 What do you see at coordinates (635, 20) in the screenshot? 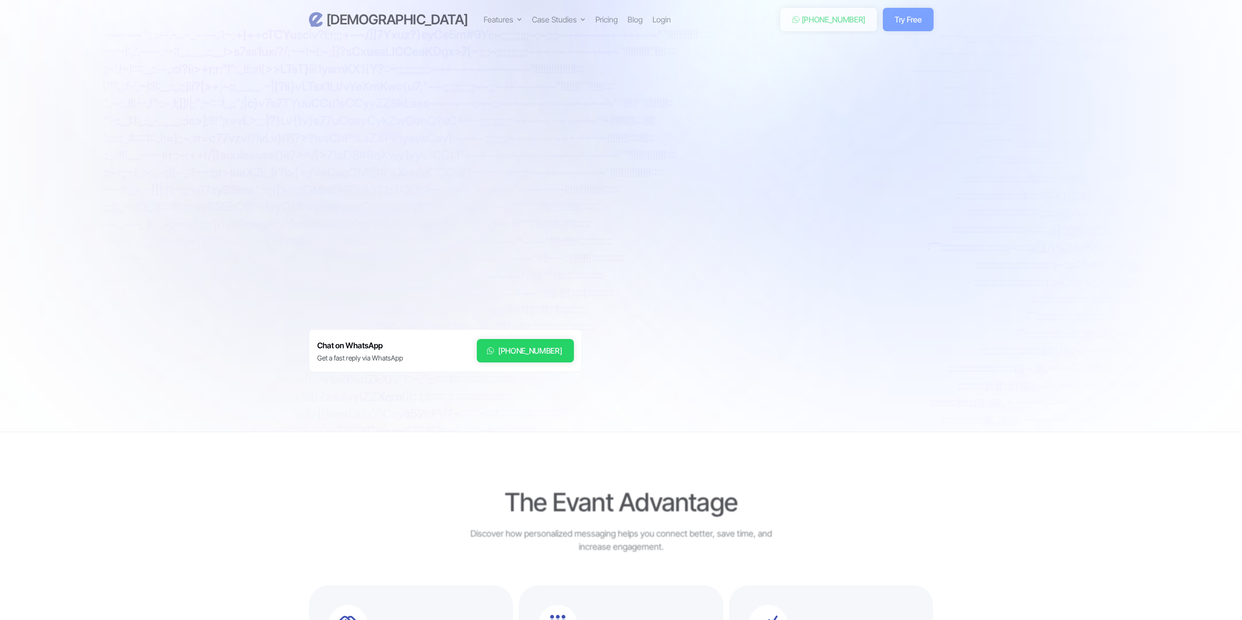
I see `a: Blog` at bounding box center [635, 20].